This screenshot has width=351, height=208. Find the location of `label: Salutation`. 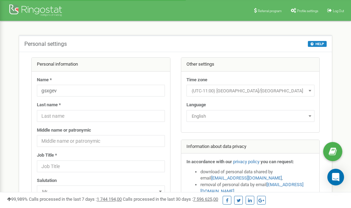

label: Salutation is located at coordinates (47, 181).